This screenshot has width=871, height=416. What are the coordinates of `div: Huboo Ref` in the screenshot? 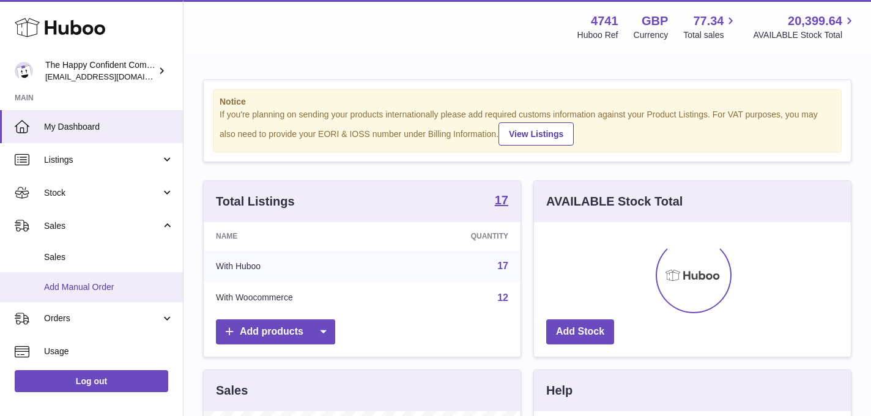 It's located at (597, 35).